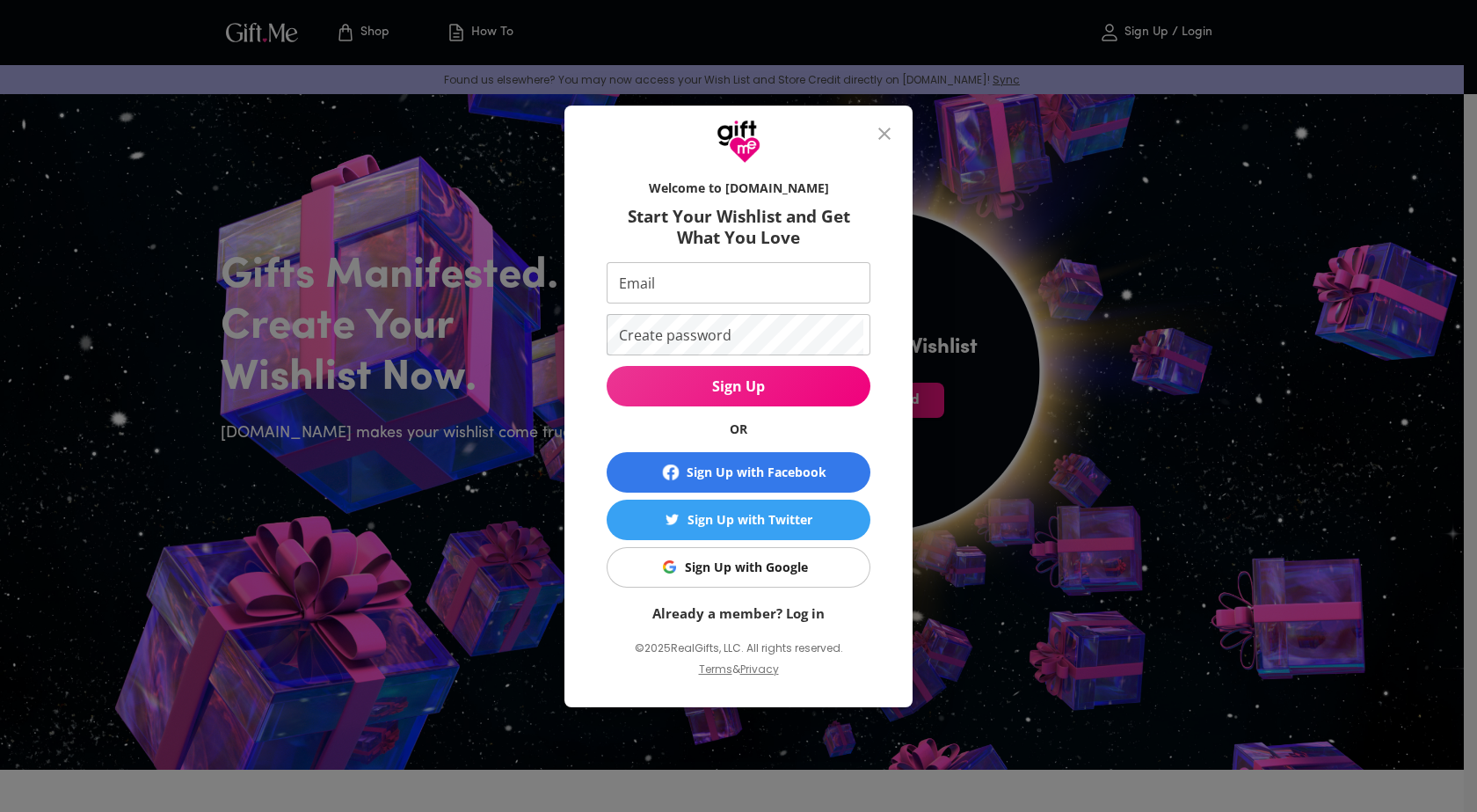 This screenshot has height=812, width=1477. Describe the element at coordinates (739, 142) in the screenshot. I see `img: GiftMe Logo` at that location.